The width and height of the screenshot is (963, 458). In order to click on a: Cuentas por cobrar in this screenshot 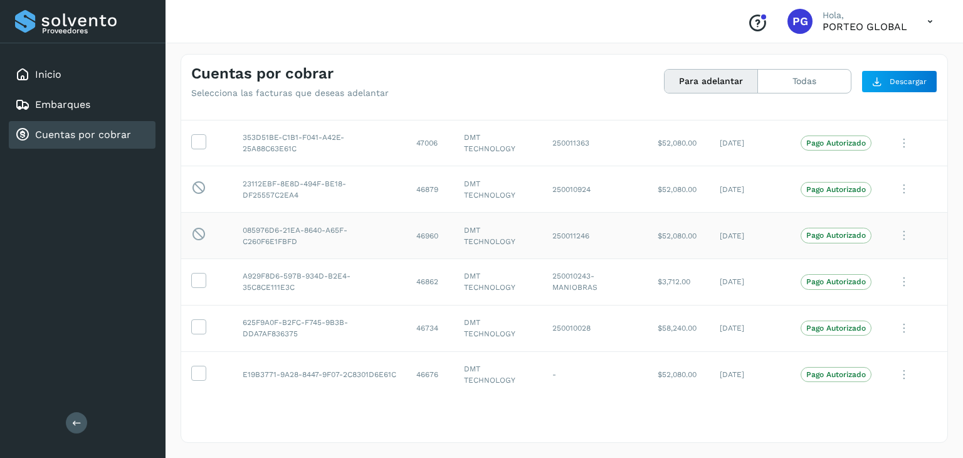, I will do `click(83, 134)`.